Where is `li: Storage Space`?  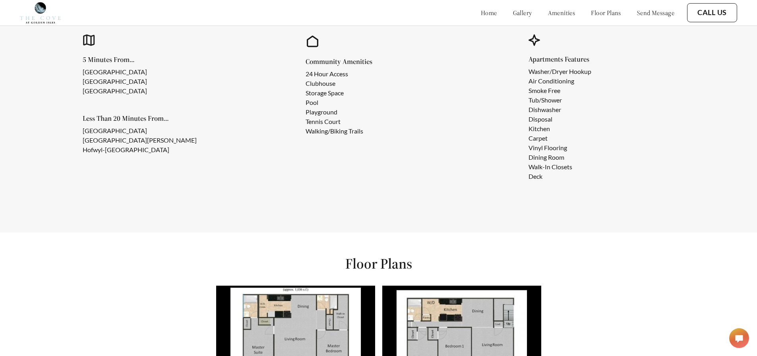 li: Storage Space is located at coordinates (334, 93).